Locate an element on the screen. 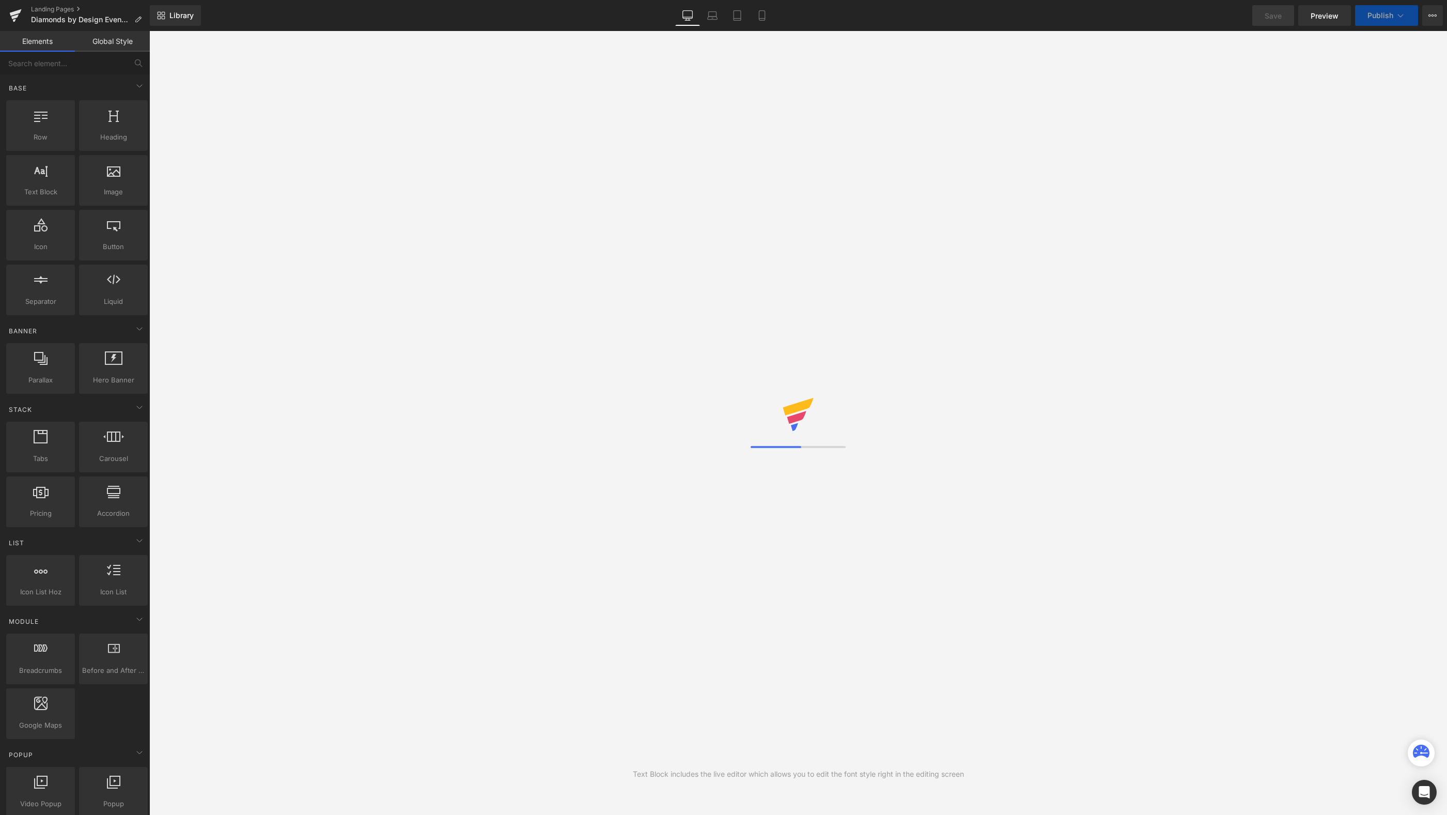 The height and width of the screenshot is (815, 1447). span: Pricing is located at coordinates (40, 513).